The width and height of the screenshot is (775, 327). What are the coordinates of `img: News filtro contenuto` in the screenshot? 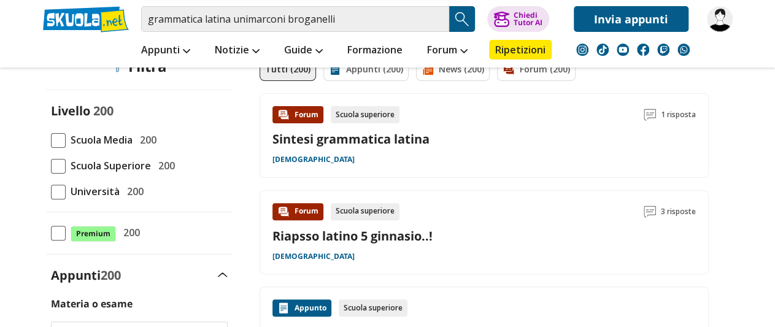 It's located at (428, 69).